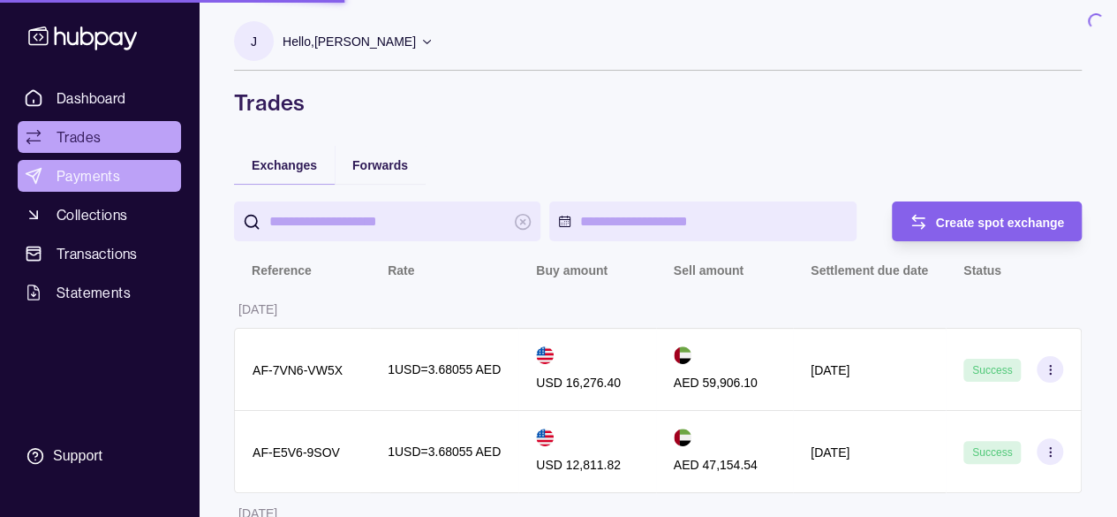 This screenshot has width=1117, height=517. I want to click on span: Trades, so click(79, 137).